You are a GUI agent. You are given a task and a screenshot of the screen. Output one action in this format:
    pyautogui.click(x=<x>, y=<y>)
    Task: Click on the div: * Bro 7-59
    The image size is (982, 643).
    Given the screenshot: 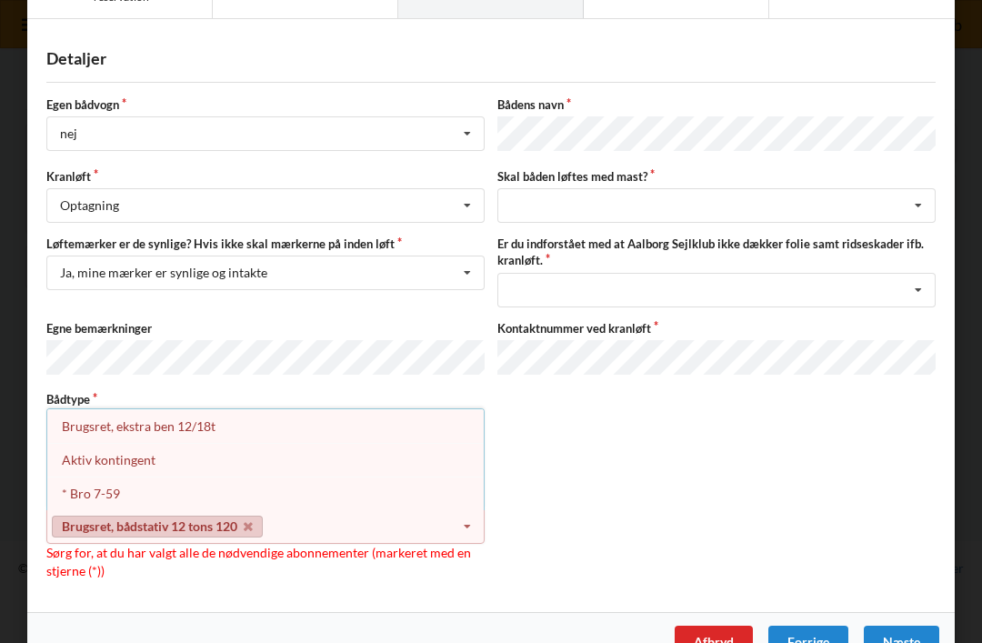 What is the action you would take?
    pyautogui.click(x=265, y=493)
    